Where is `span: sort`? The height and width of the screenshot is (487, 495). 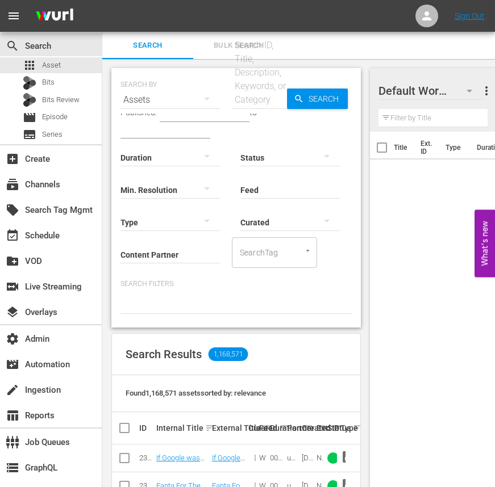
span: sort is located at coordinates (210, 428).